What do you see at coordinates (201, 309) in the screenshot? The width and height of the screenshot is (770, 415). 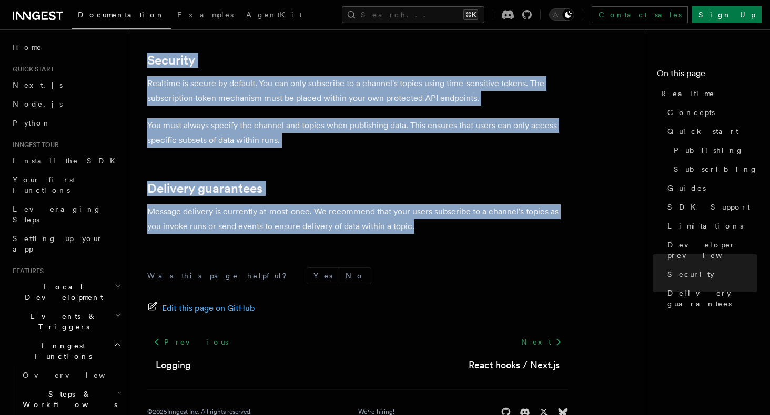 I see `a: Edit this page on GitHub` at bounding box center [201, 309].